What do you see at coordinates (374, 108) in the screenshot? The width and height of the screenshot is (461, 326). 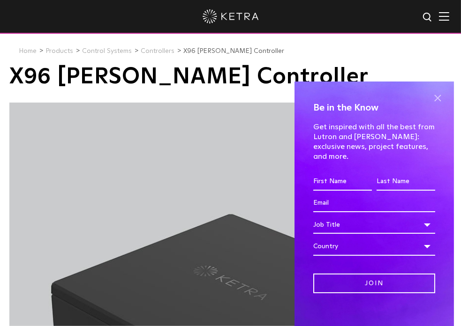 I see `h4: Be in the Know` at bounding box center [374, 108].